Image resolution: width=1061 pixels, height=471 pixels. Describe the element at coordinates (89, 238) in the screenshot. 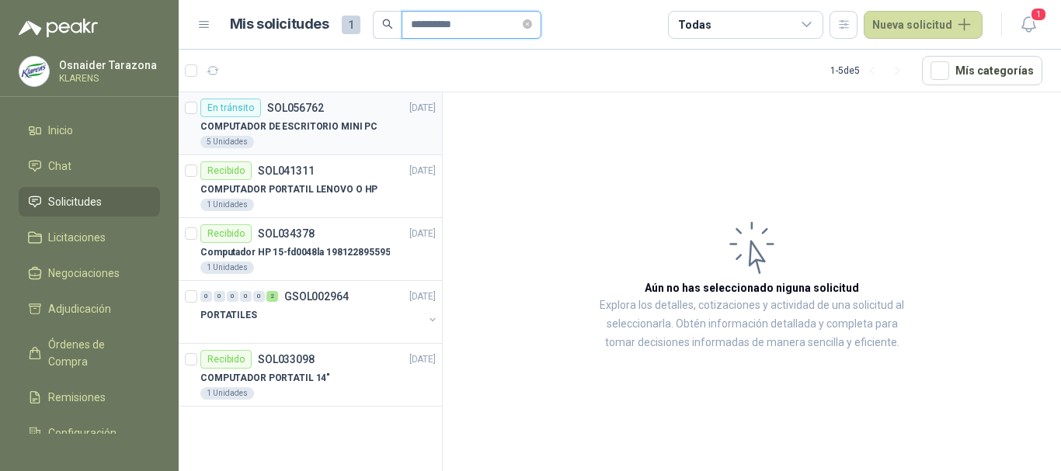

I see `a: Licitaciones` at that location.